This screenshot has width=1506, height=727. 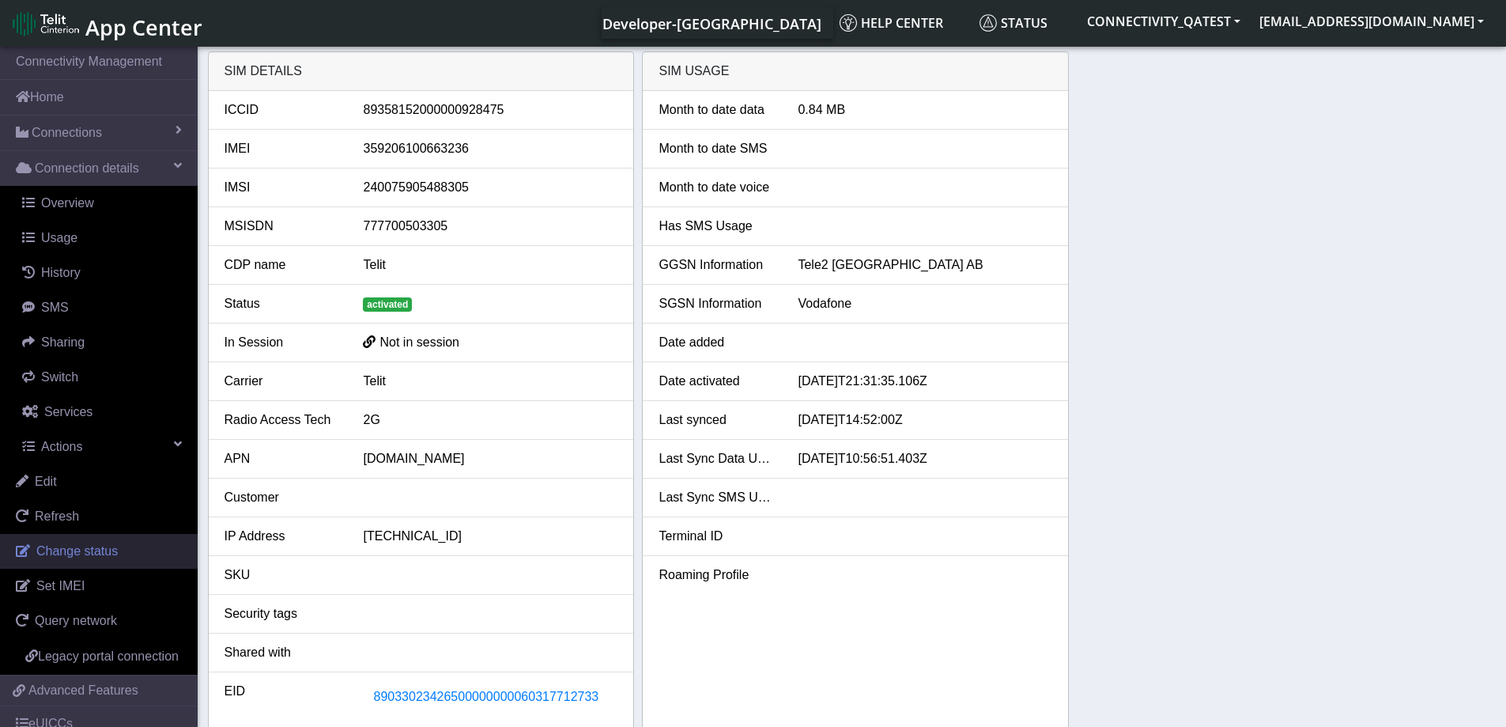 I want to click on span: Usage, so click(x=59, y=237).